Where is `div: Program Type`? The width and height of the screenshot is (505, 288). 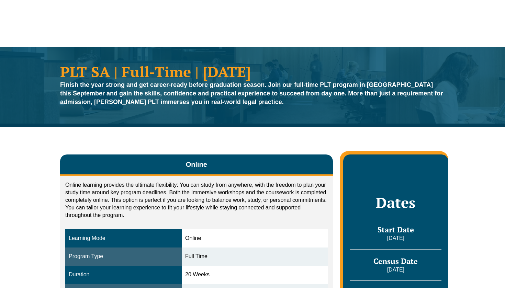 div: Program Type is located at coordinates (123, 257).